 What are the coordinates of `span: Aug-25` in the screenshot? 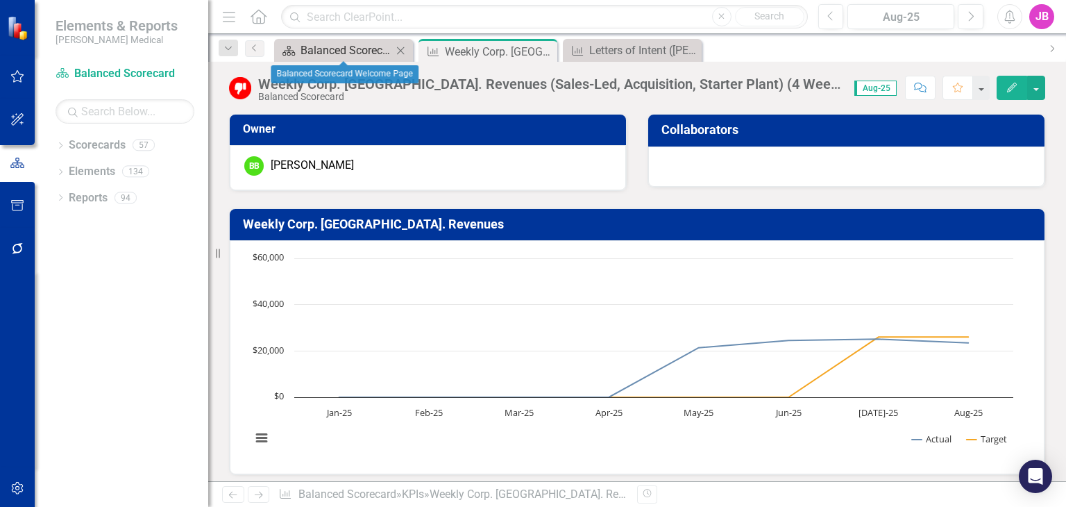 It's located at (875, 88).